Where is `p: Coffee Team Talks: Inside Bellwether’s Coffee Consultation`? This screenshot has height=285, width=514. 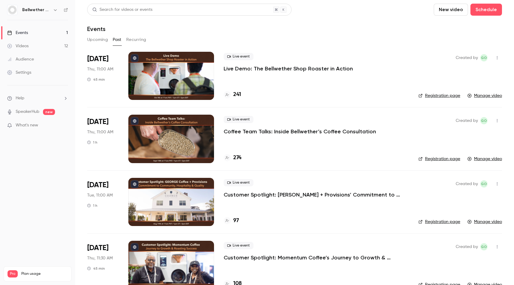
p: Coffee Team Talks: Inside Bellwether’s Coffee Consultation is located at coordinates (300, 131).